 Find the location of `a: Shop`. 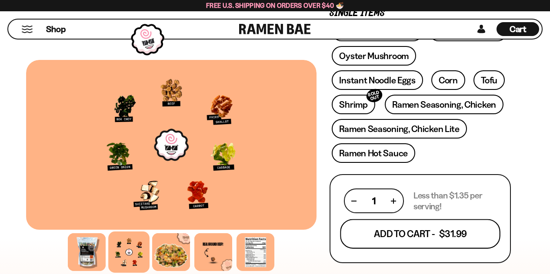

a: Shop is located at coordinates (56, 29).